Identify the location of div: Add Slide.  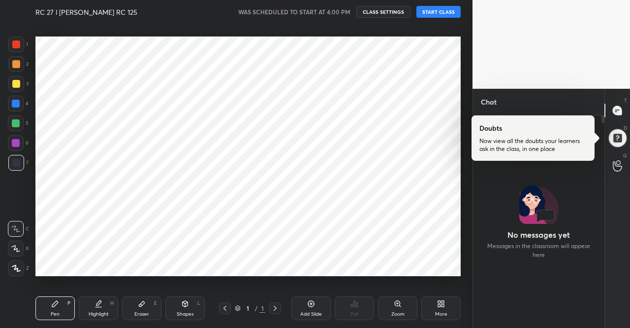
(311, 314).